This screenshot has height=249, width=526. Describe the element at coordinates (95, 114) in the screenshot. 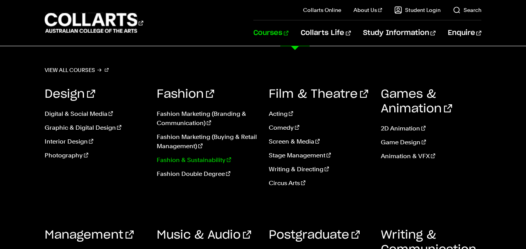

I see `a: Digital & Social Media` at that location.